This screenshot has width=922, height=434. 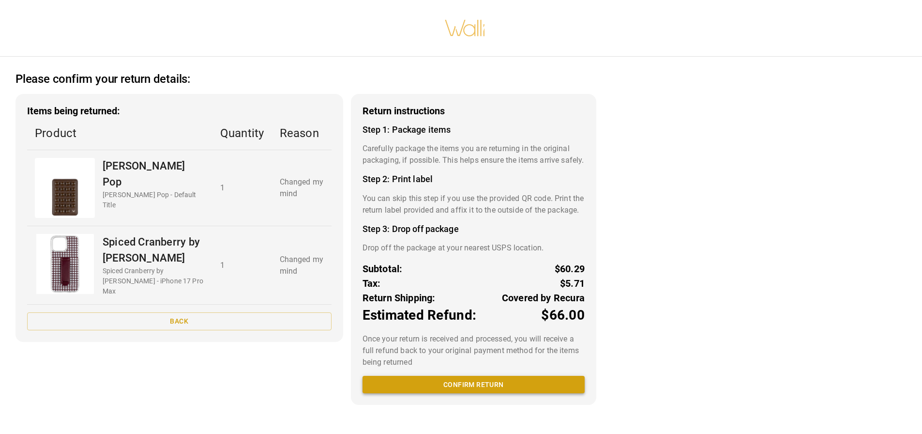 What do you see at coordinates (474, 351) in the screenshot?
I see `p: Once your return is received and processed, you will receive a full refund back to your original ...` at bounding box center [474, 351].